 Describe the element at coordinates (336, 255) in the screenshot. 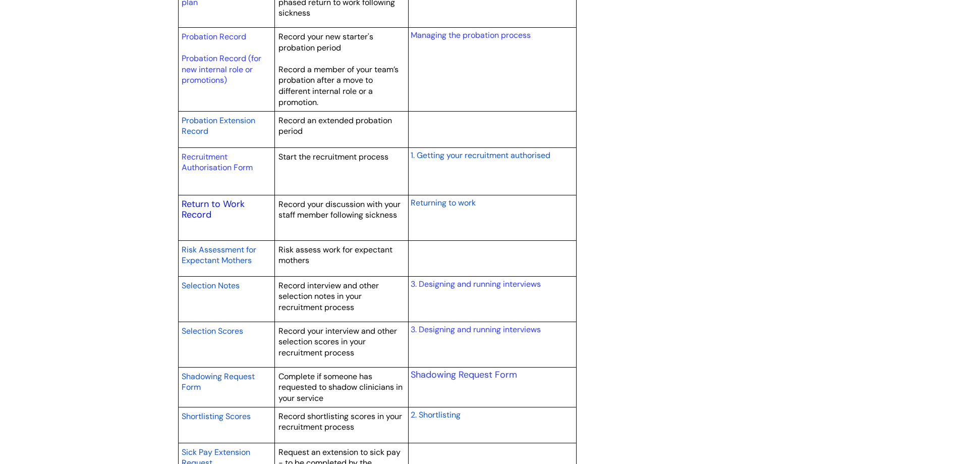

I see `span: Risk assess work for expectant mothers` at that location.